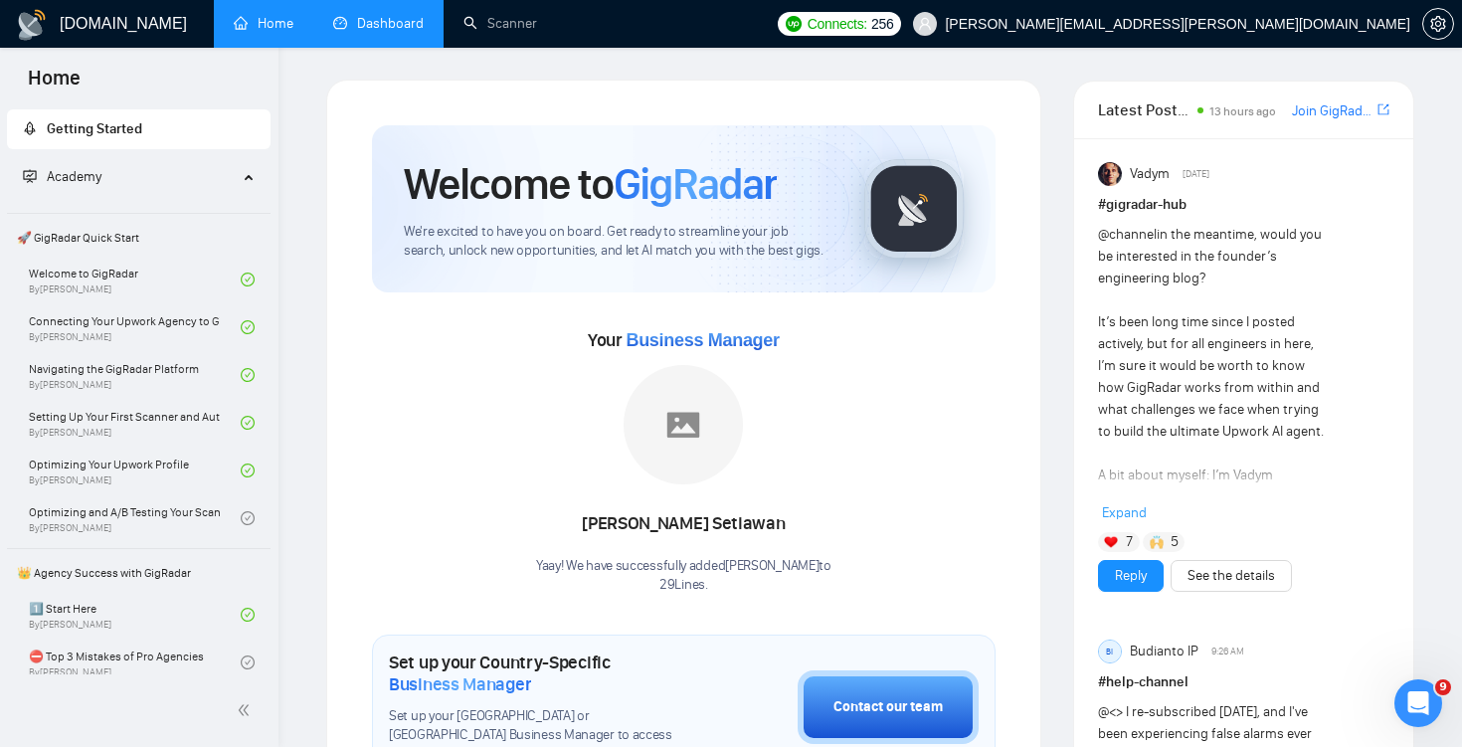  What do you see at coordinates (1129, 542) in the screenshot?
I see `span: 7` at bounding box center [1129, 542].